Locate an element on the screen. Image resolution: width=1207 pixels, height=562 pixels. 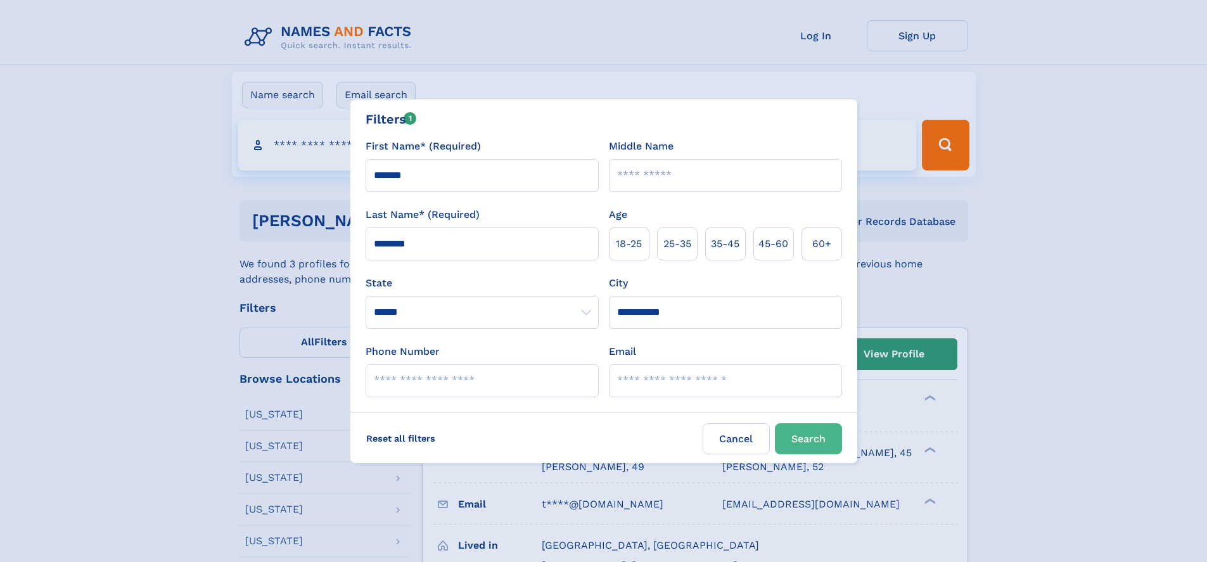
label: State is located at coordinates (482, 283).